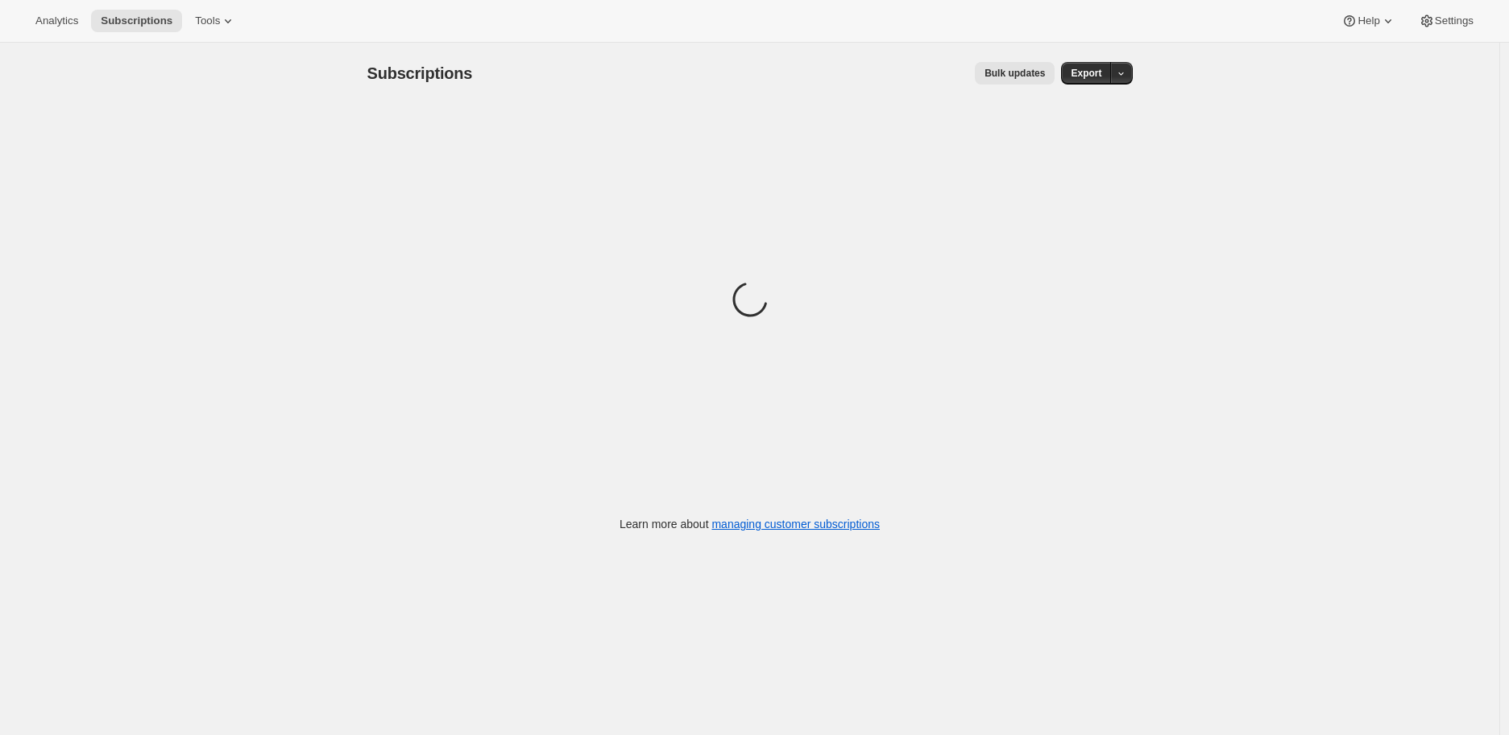 The width and height of the screenshot is (1509, 735). I want to click on p: Learn more about, so click(749, 524).